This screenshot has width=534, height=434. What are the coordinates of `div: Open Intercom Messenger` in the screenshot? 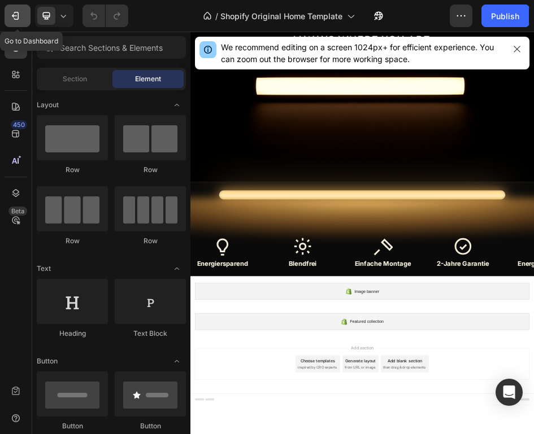 It's located at (509, 392).